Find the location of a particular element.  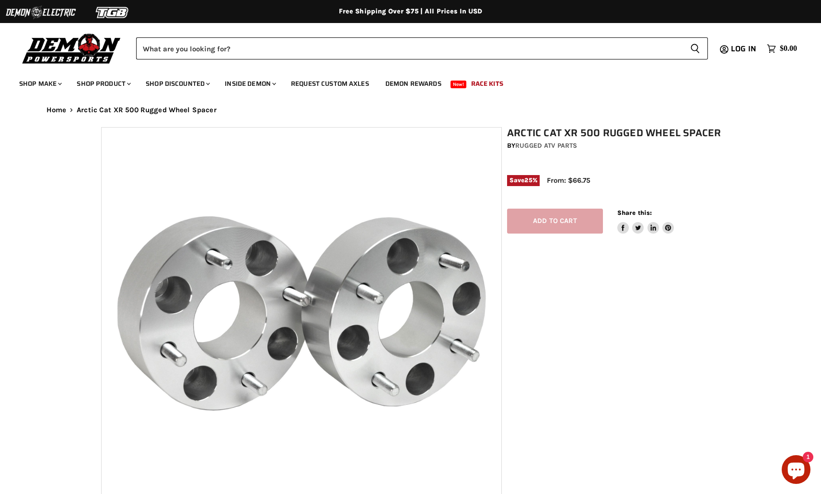

div: by is located at coordinates (617, 146).